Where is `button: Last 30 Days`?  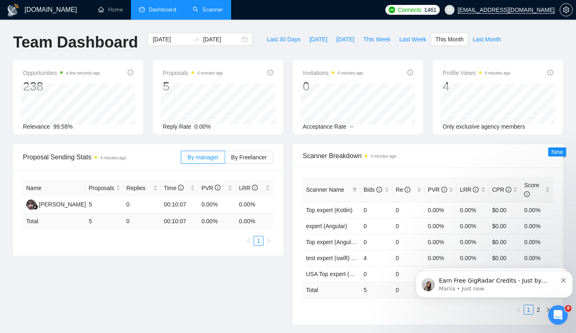 button: Last 30 Days is located at coordinates (284, 39).